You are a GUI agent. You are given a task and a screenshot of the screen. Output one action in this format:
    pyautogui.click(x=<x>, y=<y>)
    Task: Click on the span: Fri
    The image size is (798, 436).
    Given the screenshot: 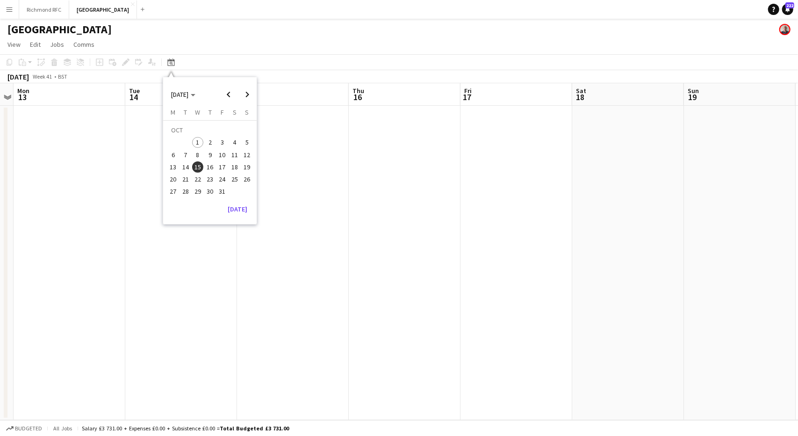 What is the action you would take?
    pyautogui.click(x=468, y=91)
    